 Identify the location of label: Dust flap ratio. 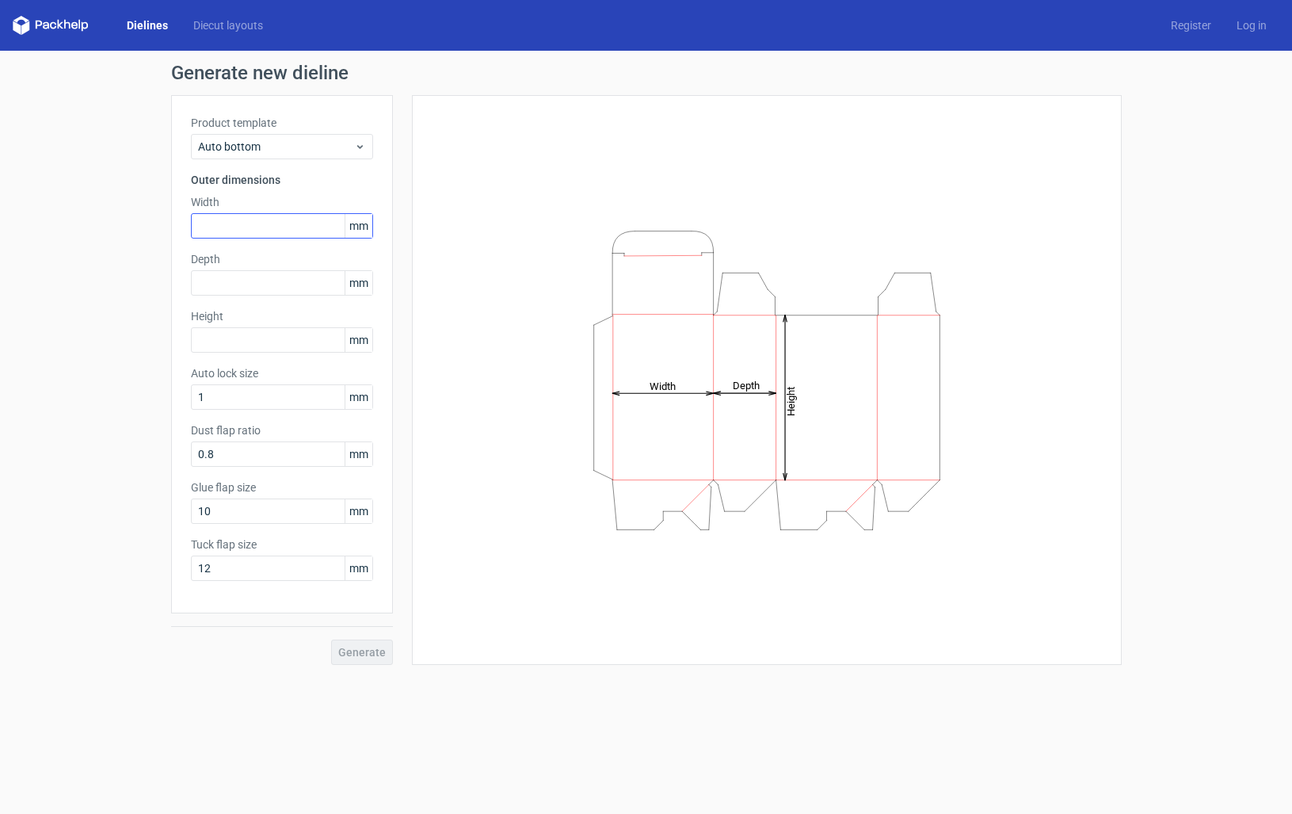
(282, 430).